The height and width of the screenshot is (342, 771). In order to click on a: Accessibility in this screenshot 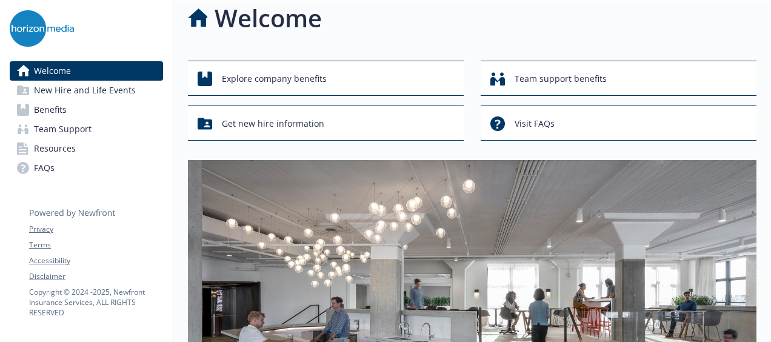, I will do `click(96, 261)`.